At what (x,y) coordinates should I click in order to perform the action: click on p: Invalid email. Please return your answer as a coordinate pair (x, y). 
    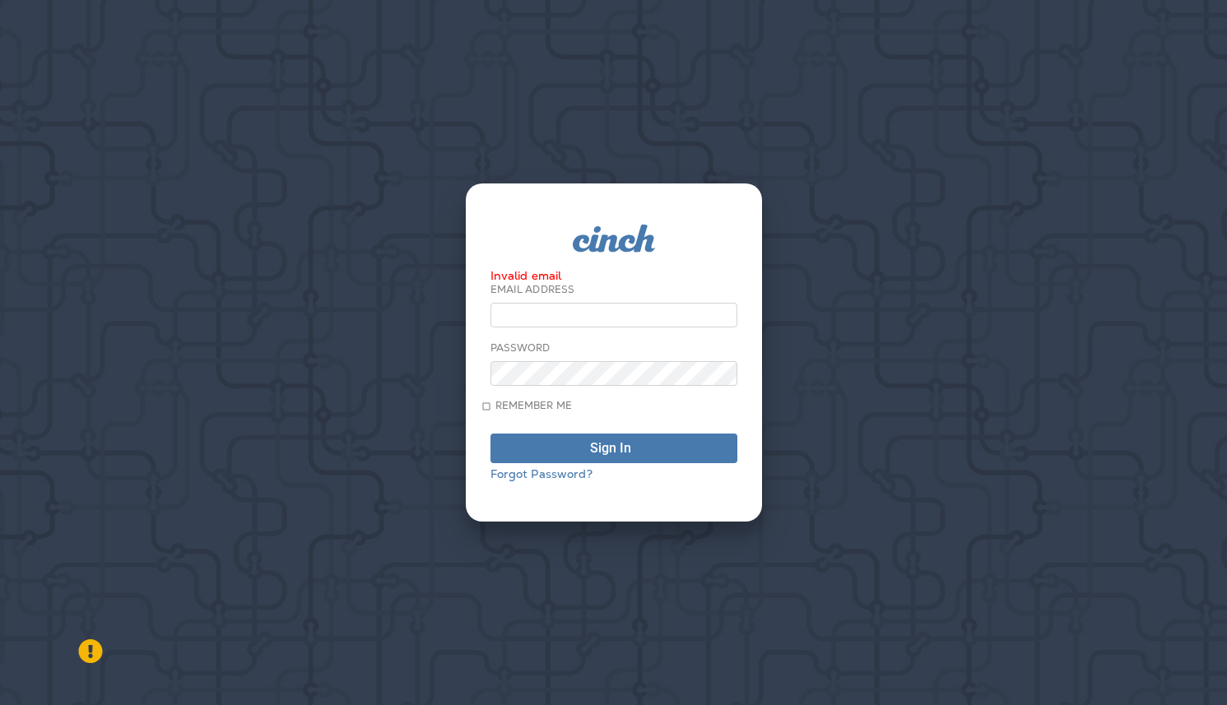
    Looking at the image, I should click on (614, 276).